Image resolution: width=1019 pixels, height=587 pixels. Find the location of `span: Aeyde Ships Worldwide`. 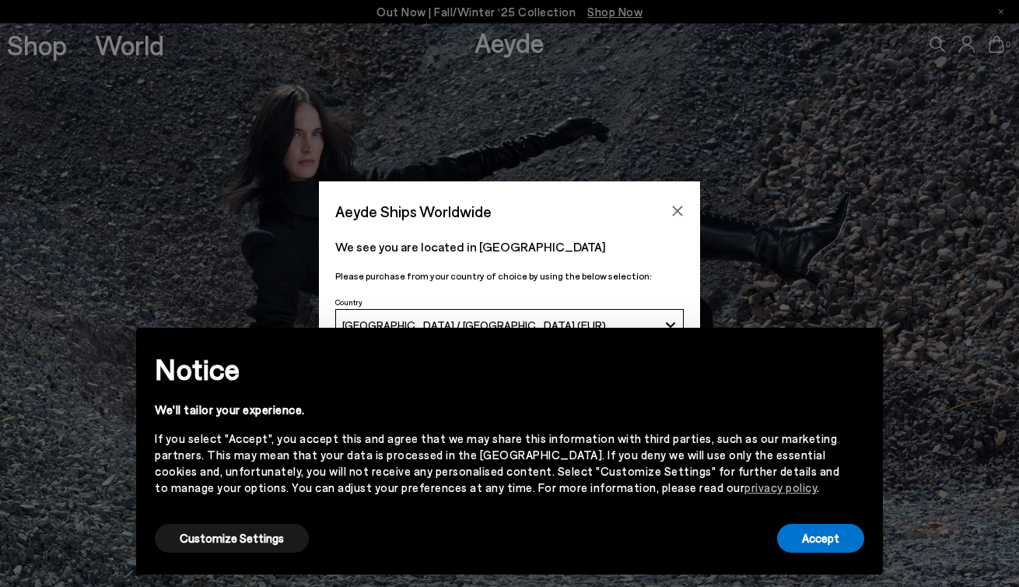

span: Aeyde Ships Worldwide is located at coordinates (413, 211).